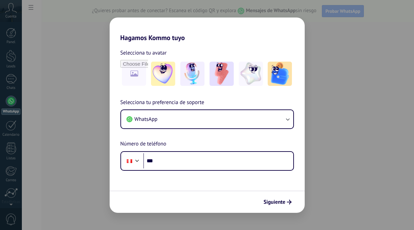  I want to click on h2: Hagamos Kommo tuyo, so click(207, 30).